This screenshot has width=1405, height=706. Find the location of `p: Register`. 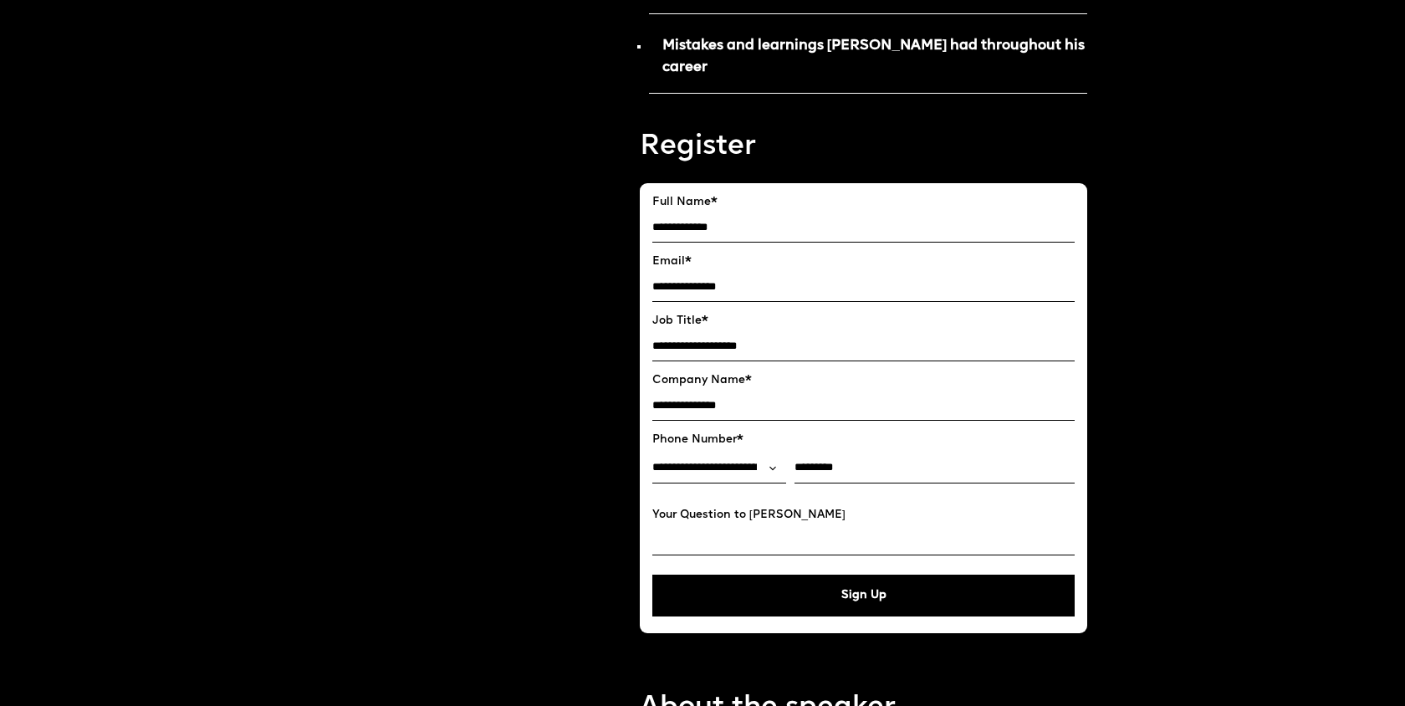

p: Register is located at coordinates (864, 146).